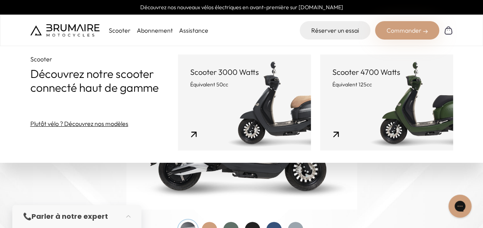  I want to click on a: Abonnement, so click(155, 30).